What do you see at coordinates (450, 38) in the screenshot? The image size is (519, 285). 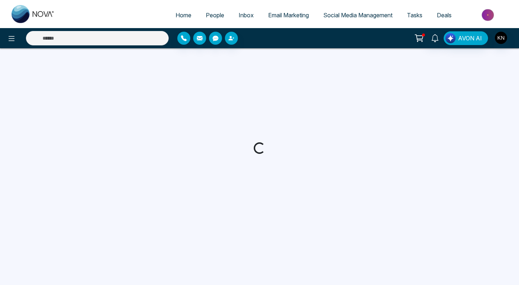 I see `img: Lead Flow` at bounding box center [450, 38].